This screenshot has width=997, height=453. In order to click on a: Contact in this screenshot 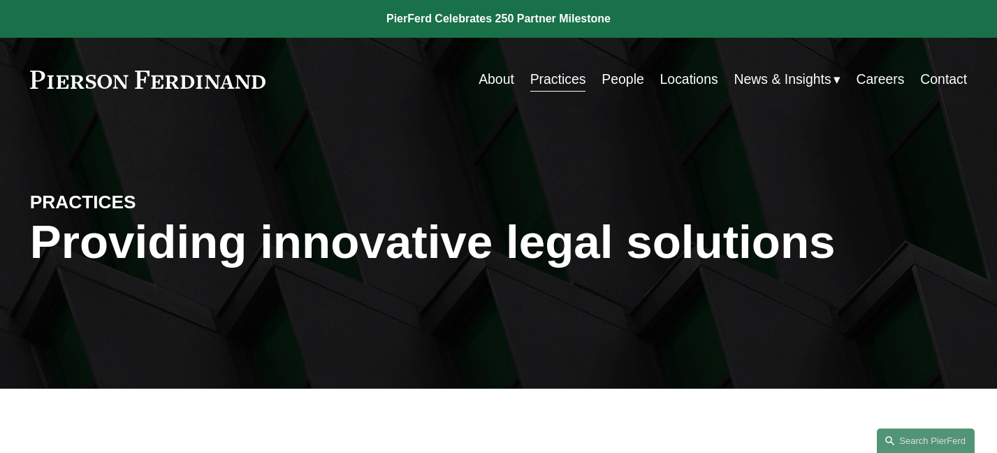, I will do `click(943, 79)`.